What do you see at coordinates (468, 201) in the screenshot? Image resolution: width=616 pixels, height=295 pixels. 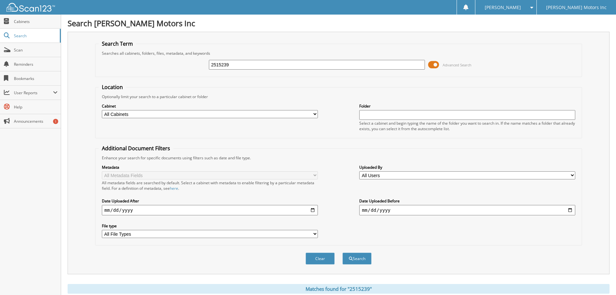 I see `label: Date Uploaded Before` at bounding box center [468, 201].